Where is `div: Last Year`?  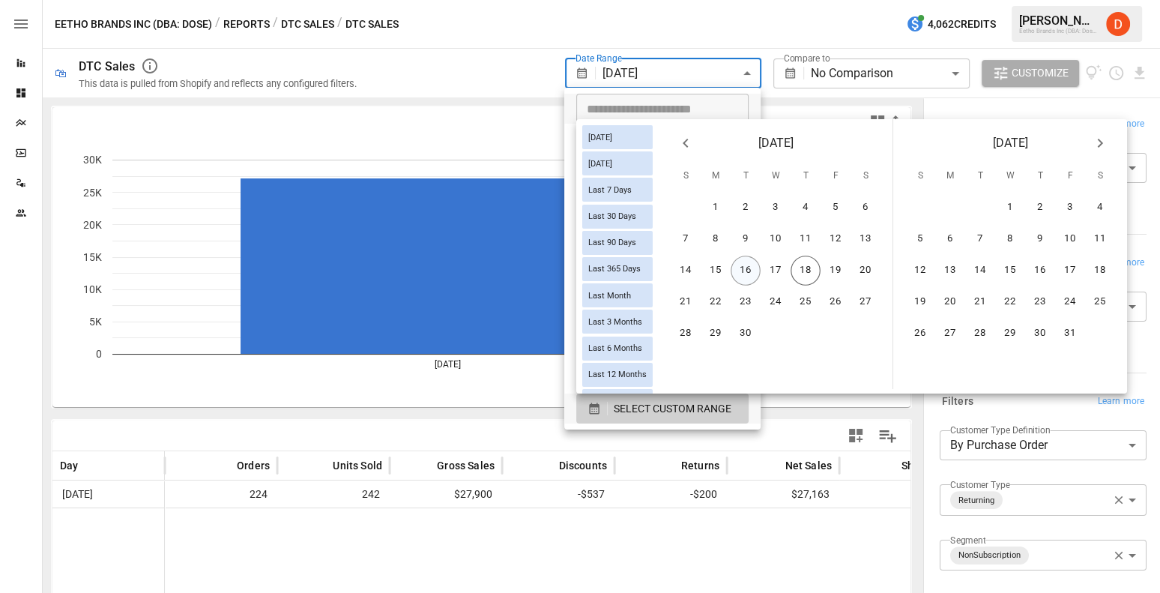
div: Last Year is located at coordinates (617, 401).